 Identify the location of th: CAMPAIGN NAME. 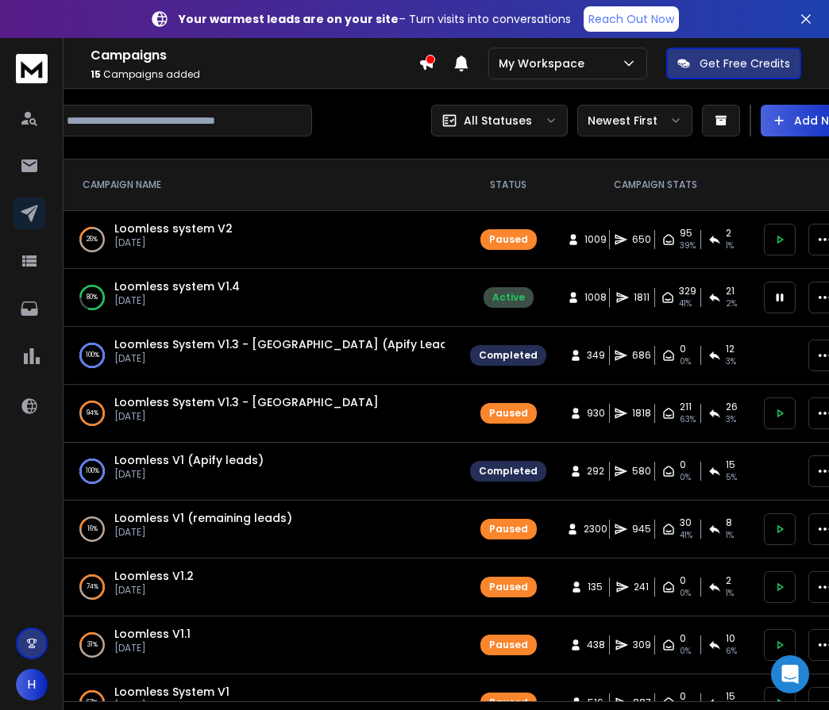
(262, 185).